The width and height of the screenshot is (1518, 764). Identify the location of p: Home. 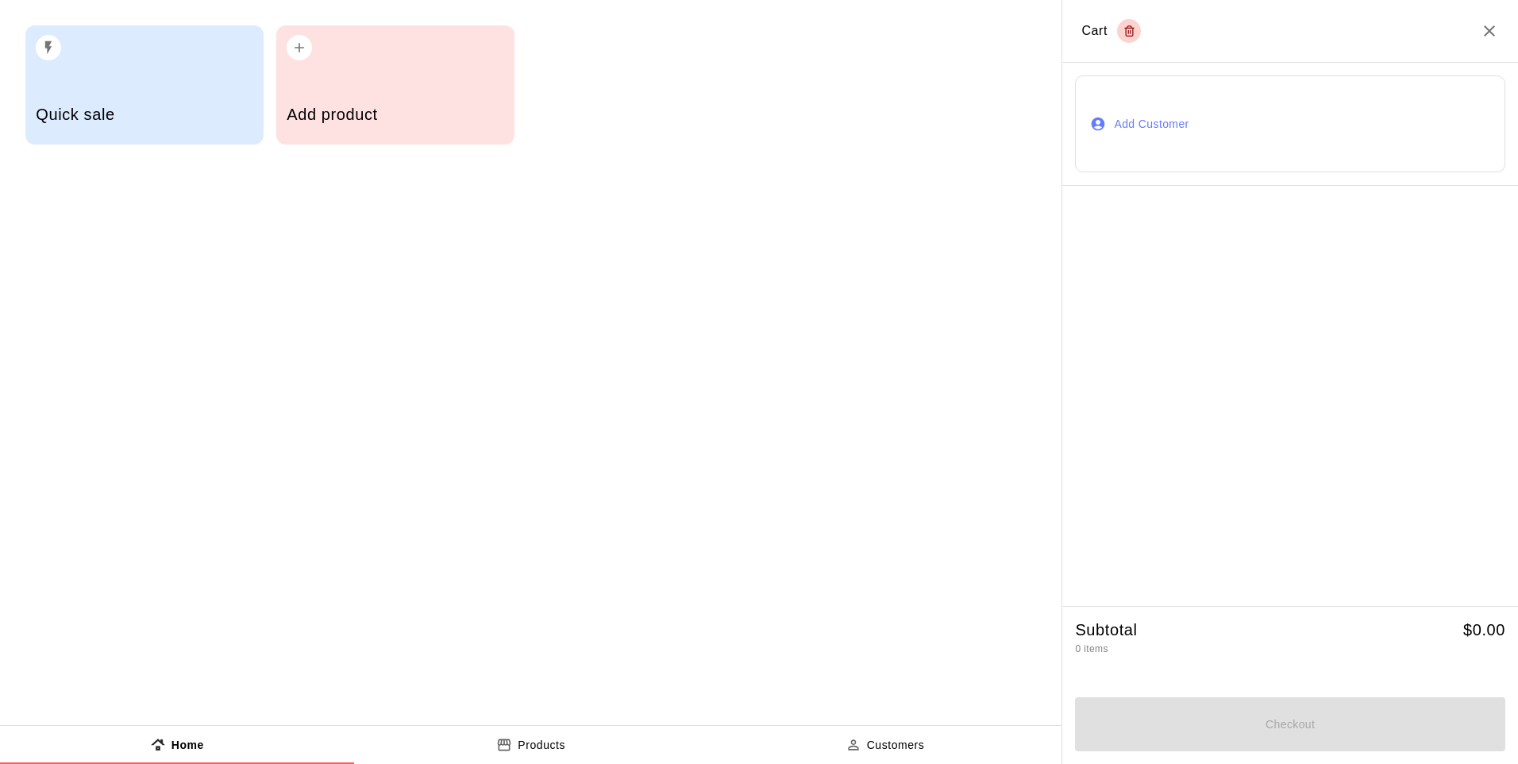
(187, 745).